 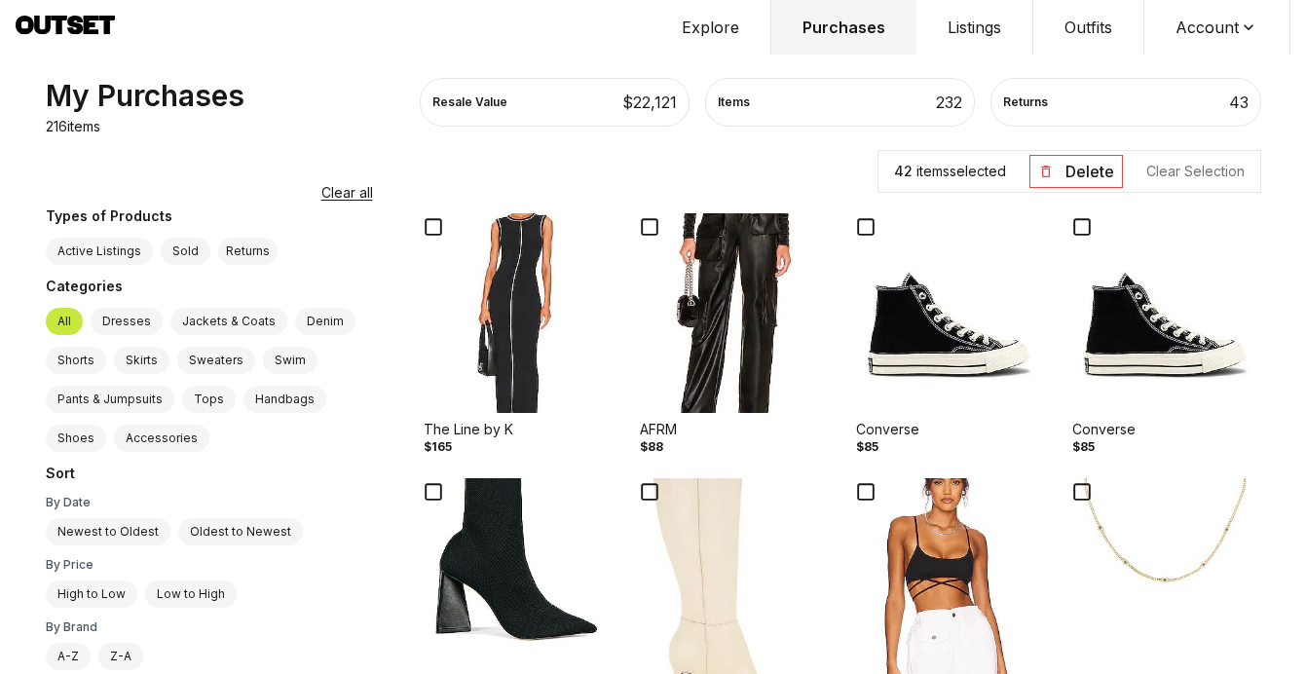 I want to click on p: 216 items, so click(x=73, y=127).